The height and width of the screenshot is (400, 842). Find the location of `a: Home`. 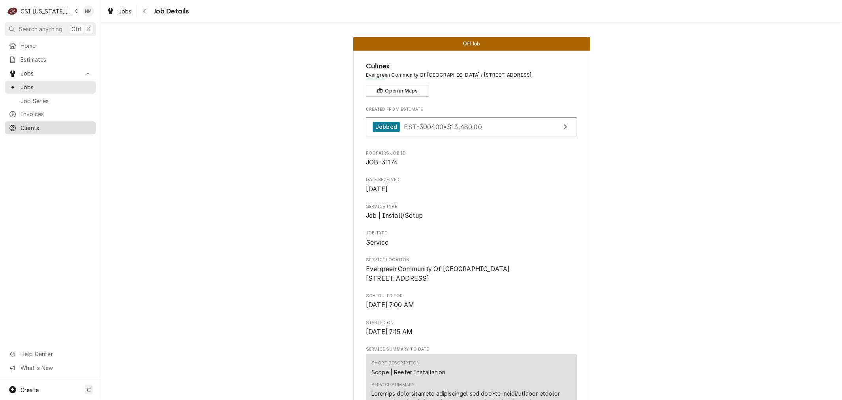

a: Home is located at coordinates (50, 45).